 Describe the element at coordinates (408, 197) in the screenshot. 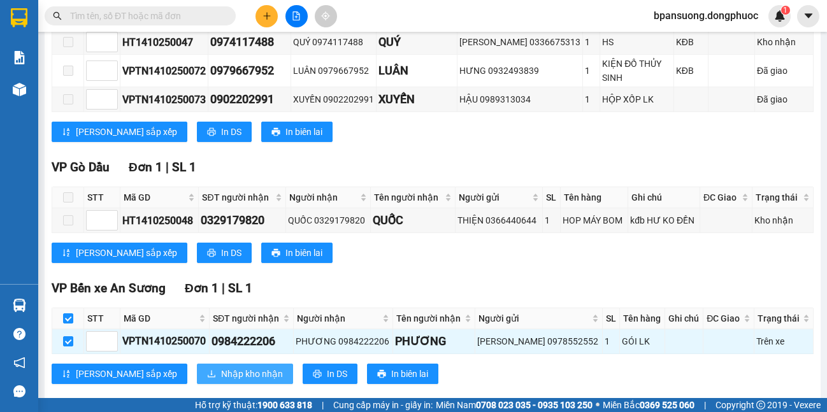

I see `span: Tên người nhận` at that location.